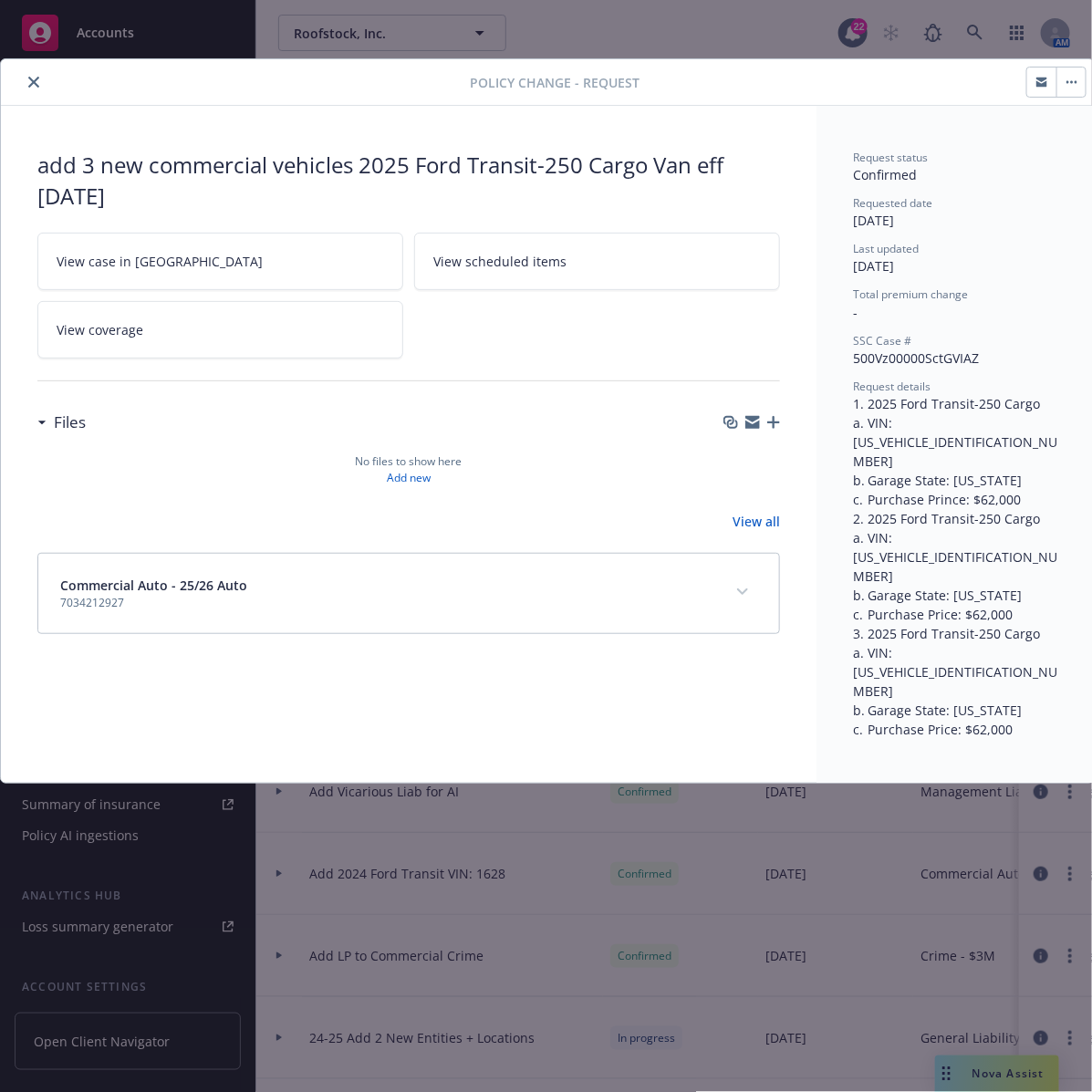 The height and width of the screenshot is (1092, 1092). I want to click on span: Requested date, so click(892, 203).